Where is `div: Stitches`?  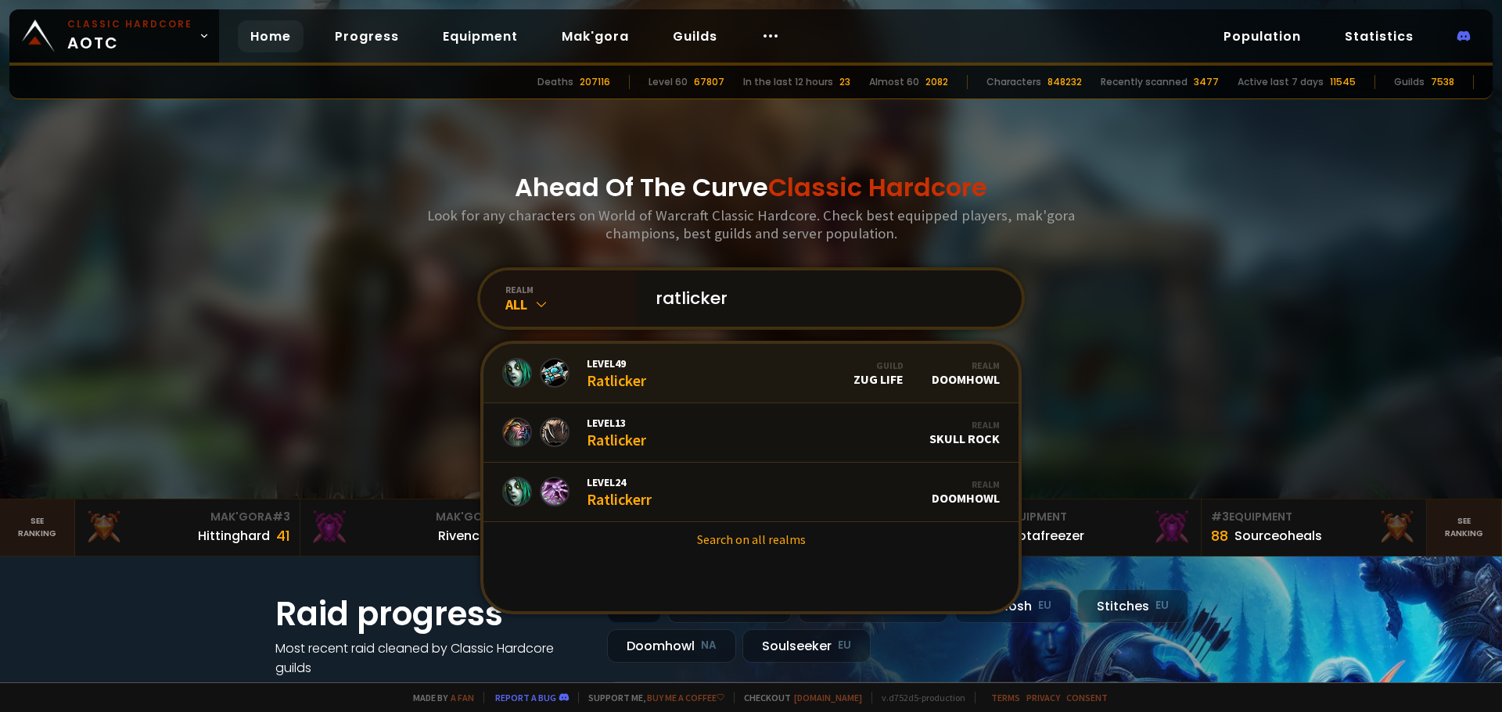
div: Stitches is located at coordinates (1132, 606).